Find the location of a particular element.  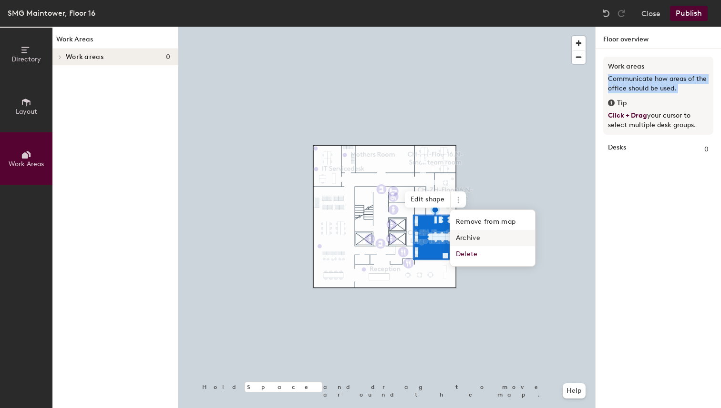

button: Help is located at coordinates (574, 391).